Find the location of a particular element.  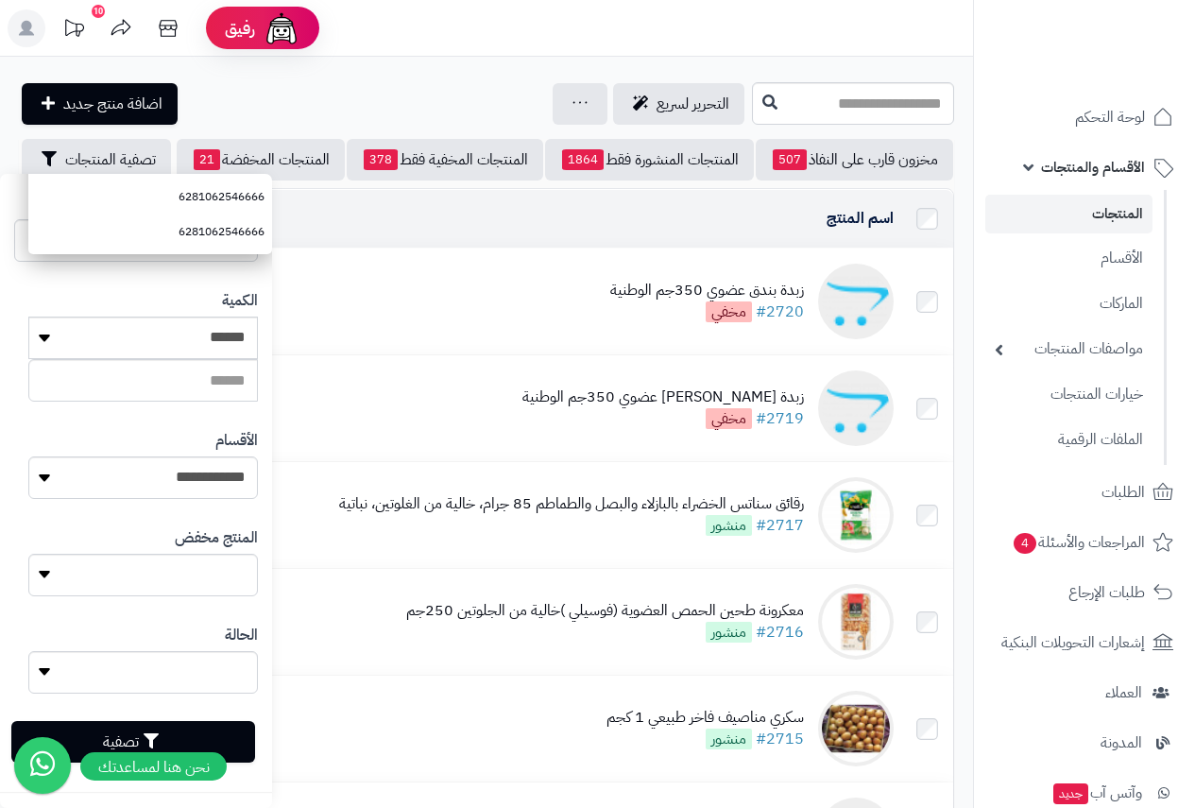

span: التحرير لسريع is located at coordinates (692, 104).